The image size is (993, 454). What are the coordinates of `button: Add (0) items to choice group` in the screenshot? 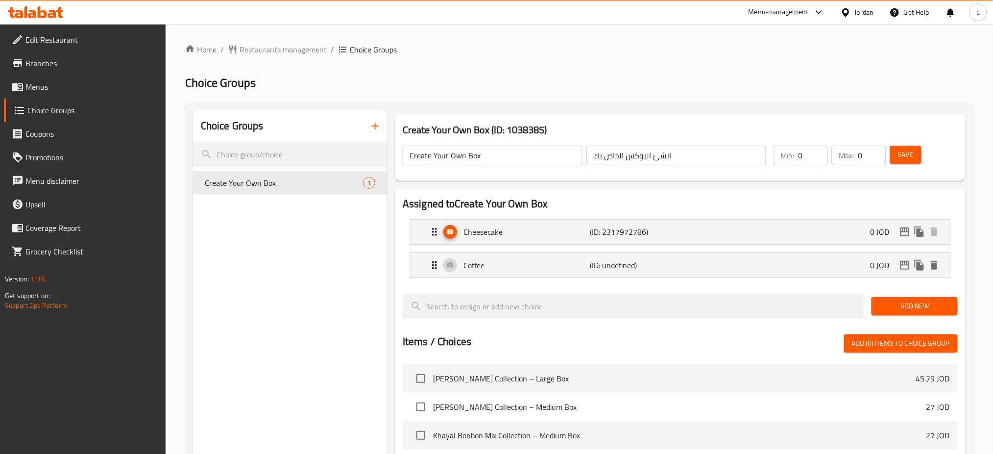 It's located at (901, 343).